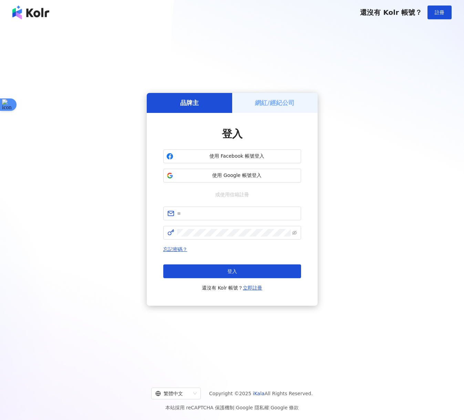 The image size is (464, 420). What do you see at coordinates (261, 393) in the screenshot?
I see `span: Copyright © 2025 All Rights Reserved.` at bounding box center [261, 393].